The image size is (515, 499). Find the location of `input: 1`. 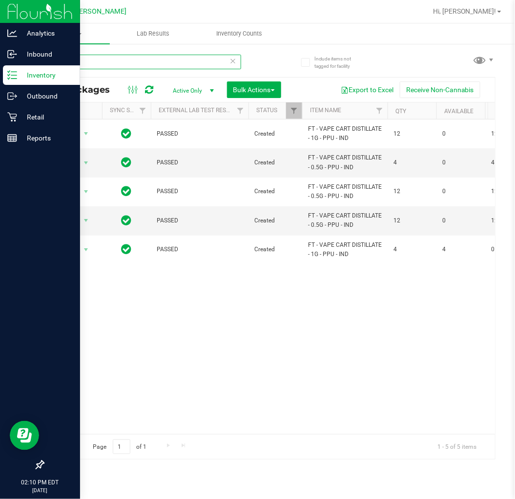

input: 1 is located at coordinates (121, 447).